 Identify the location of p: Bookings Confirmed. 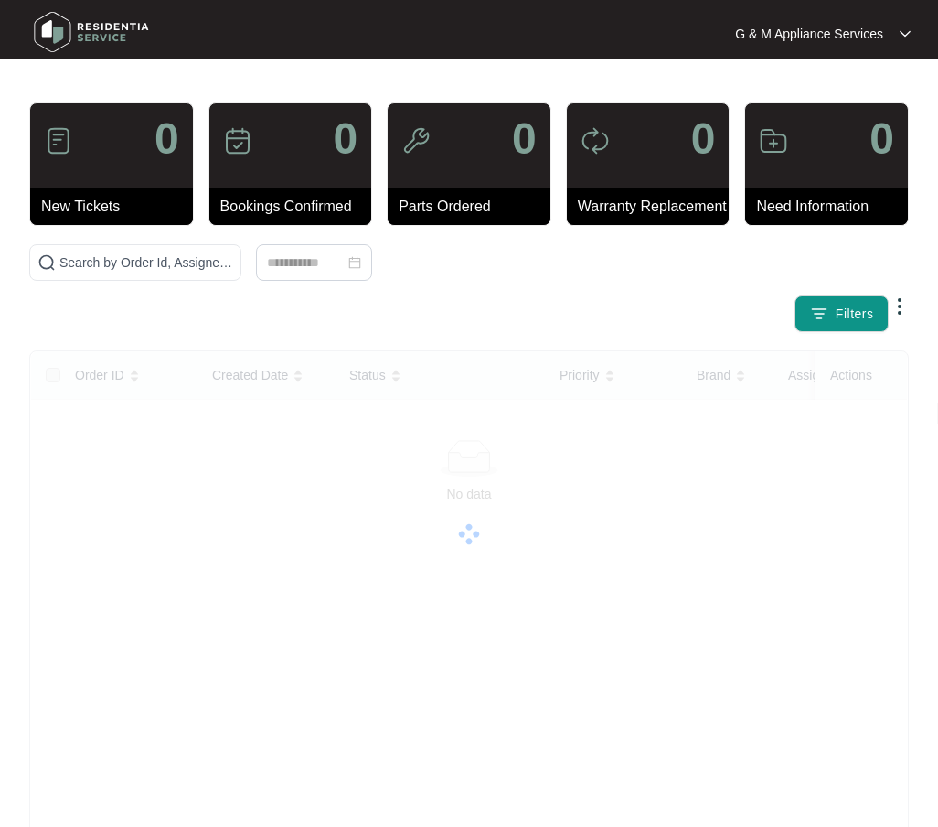
(296, 207).